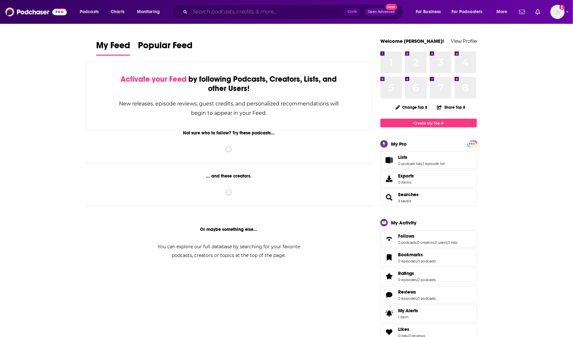 This screenshot has width=573, height=337. Describe the element at coordinates (228, 108) in the screenshot. I see `div: New releases, episode reviews, guest credits, and personalized recommendations will begin to appe...` at that location.